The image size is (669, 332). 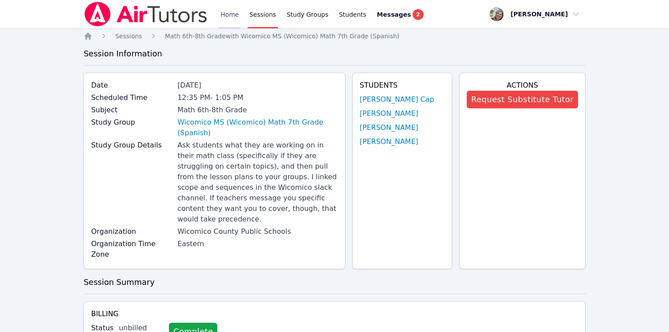 What do you see at coordinates (132, 249) in the screenshot?
I see `label: Organization Time Zone` at bounding box center [132, 249].